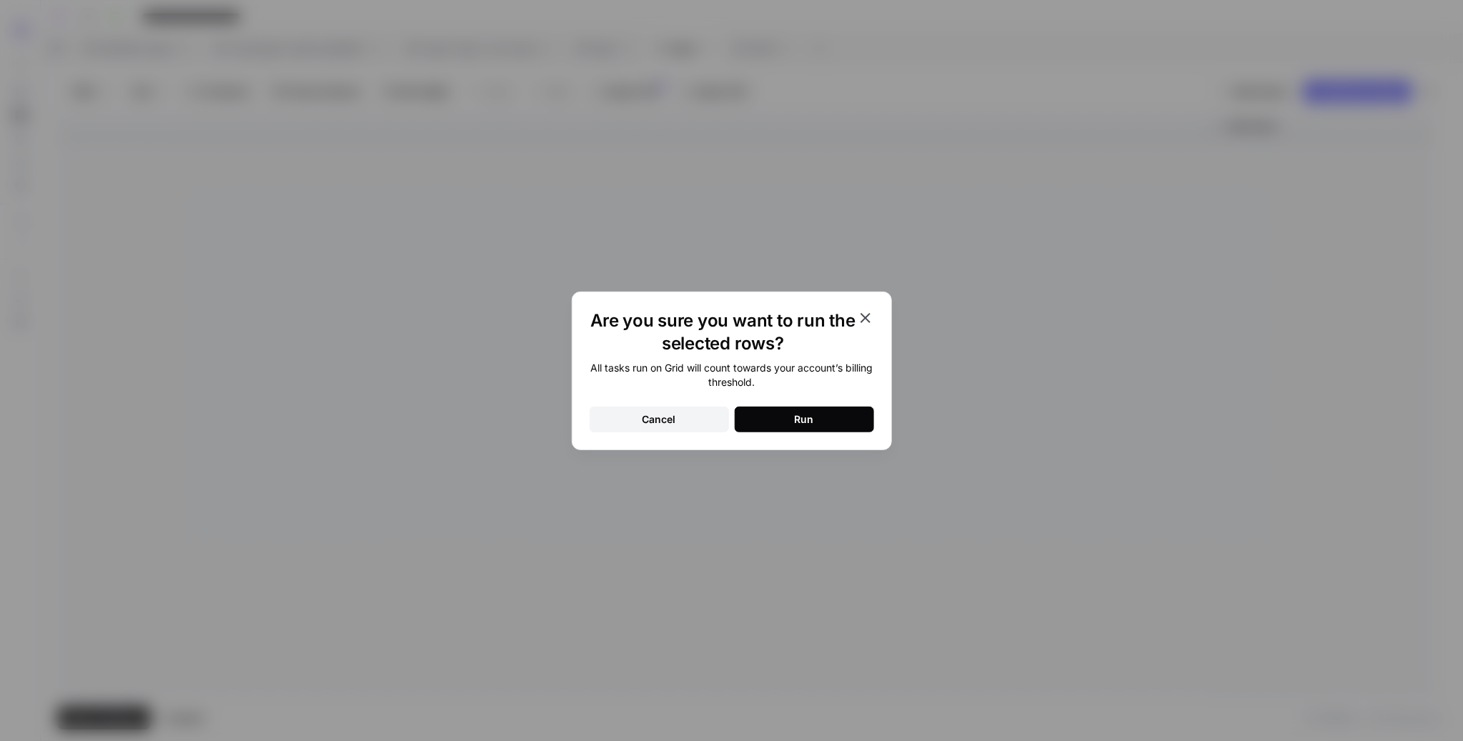 The image size is (1463, 741). Describe the element at coordinates (659, 419) in the screenshot. I see `button: Cancel` at that location.